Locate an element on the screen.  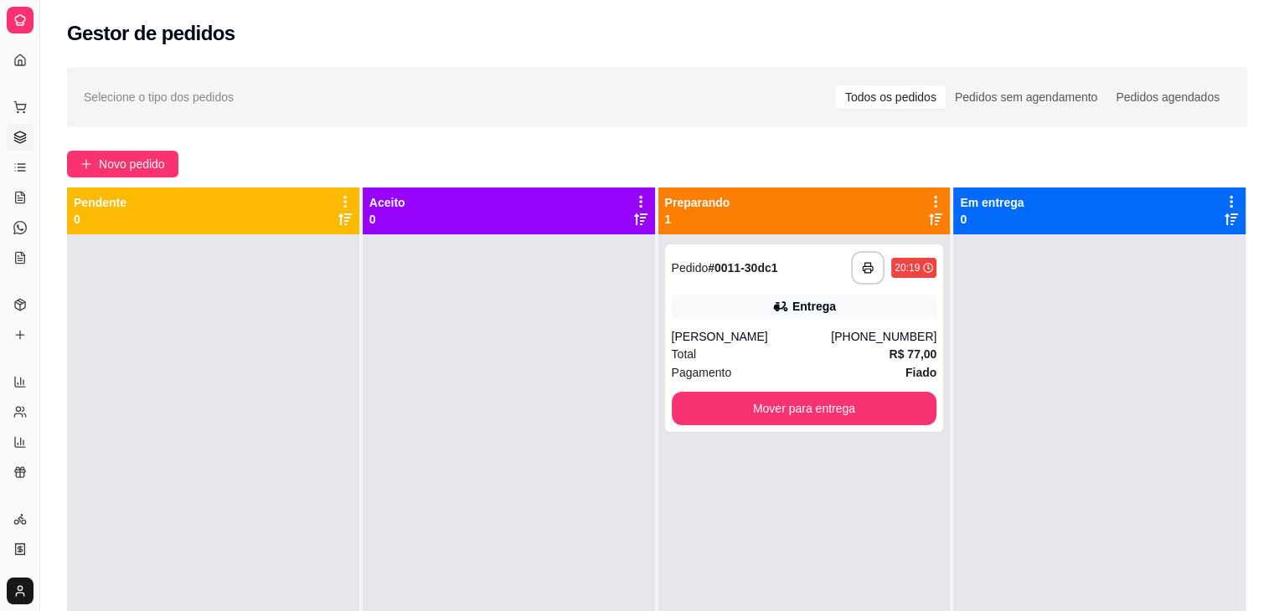
span: plus is located at coordinates (86, 164).